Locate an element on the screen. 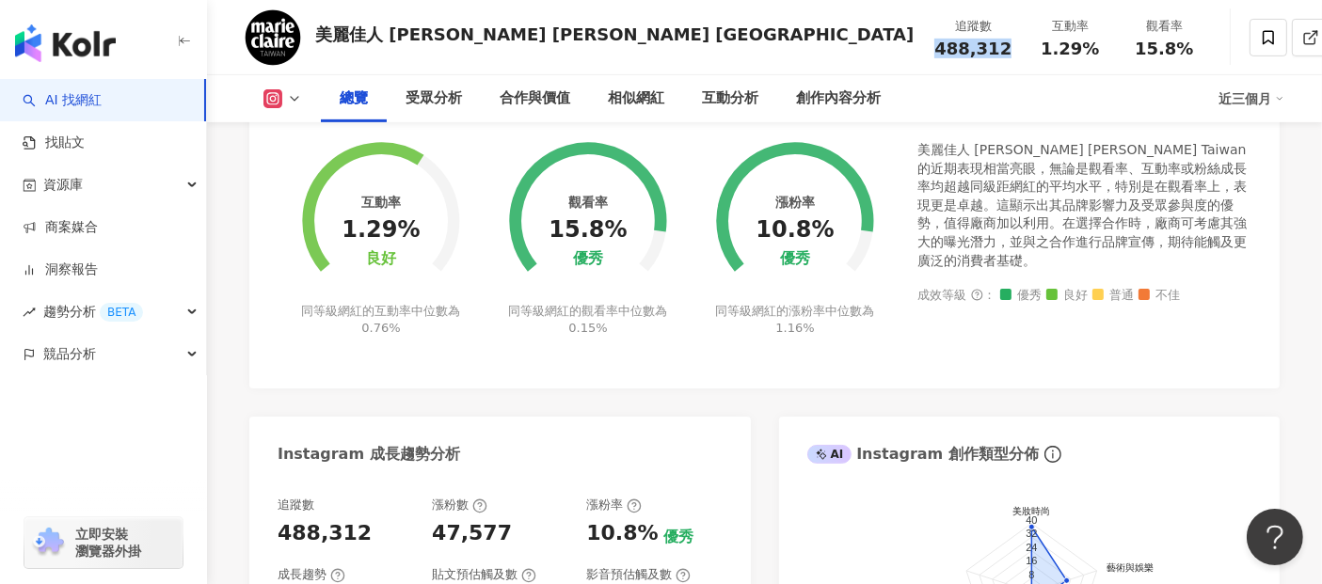 This screenshot has height=584, width=1322. div: 影音預估觸及數 is located at coordinates (638, 575).